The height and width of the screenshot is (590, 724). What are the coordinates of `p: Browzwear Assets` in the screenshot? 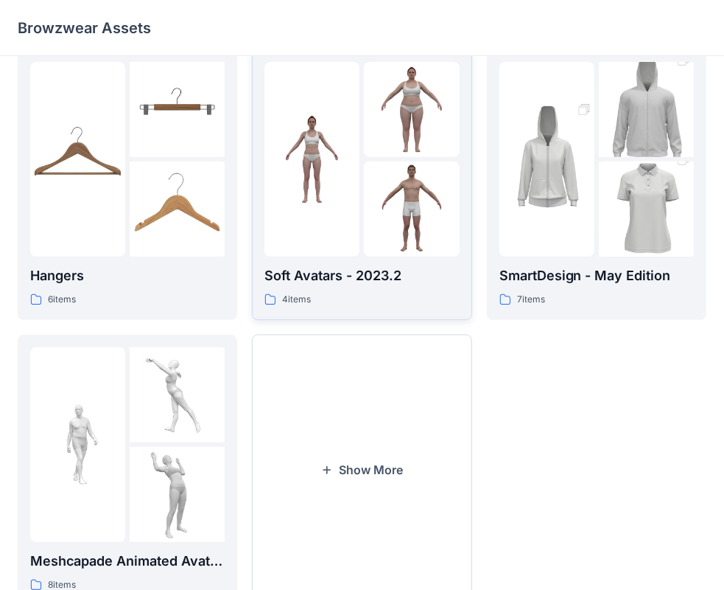 It's located at (84, 28).